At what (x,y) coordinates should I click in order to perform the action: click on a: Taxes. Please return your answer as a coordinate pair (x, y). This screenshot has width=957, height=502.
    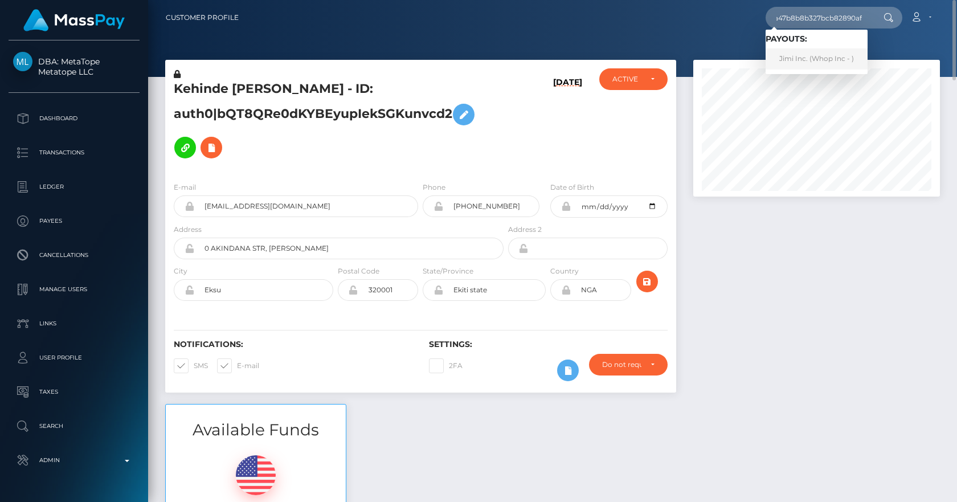
    Looking at the image, I should click on (74, 392).